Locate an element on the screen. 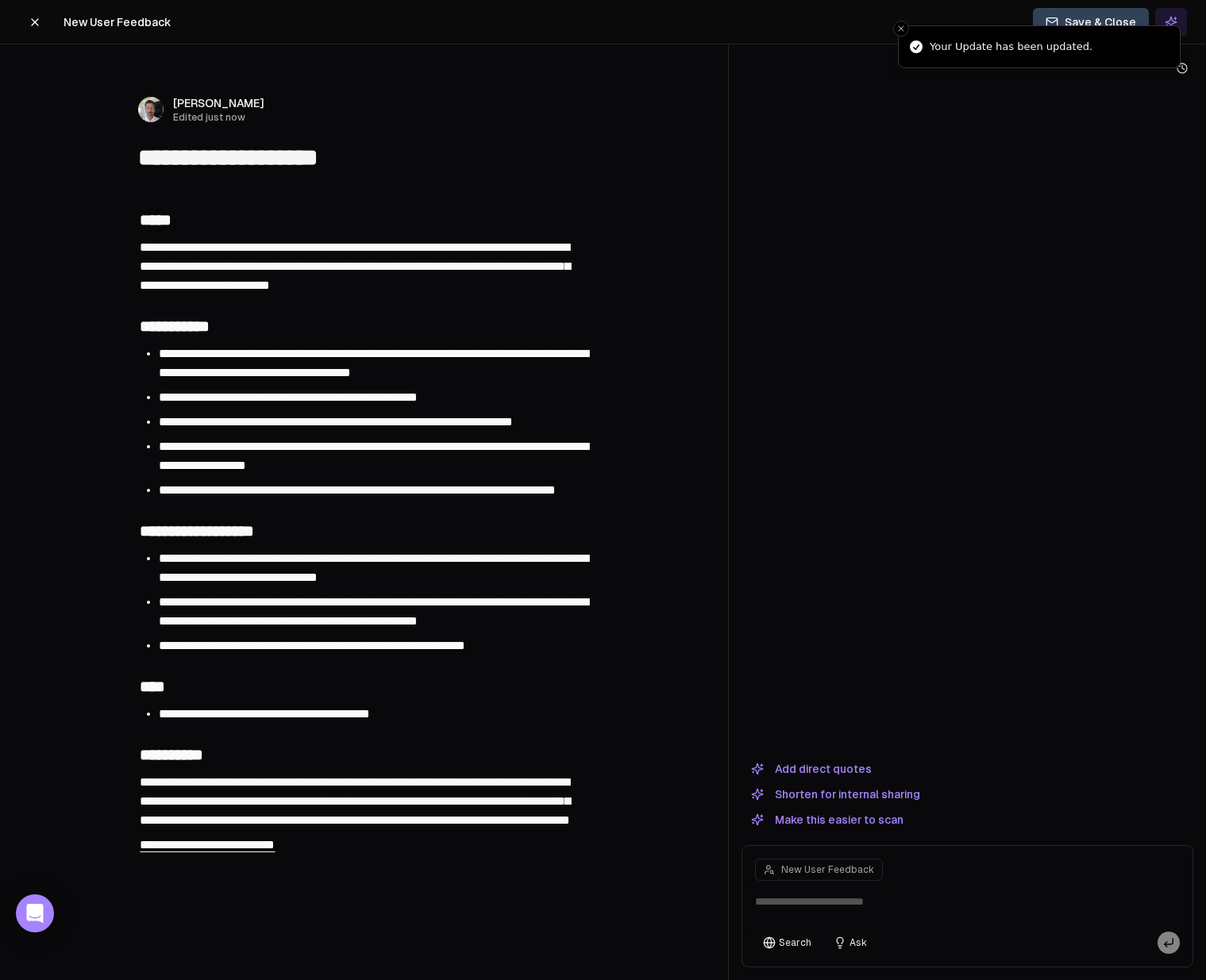  button: Make this easier to scan is located at coordinates (827, 820).